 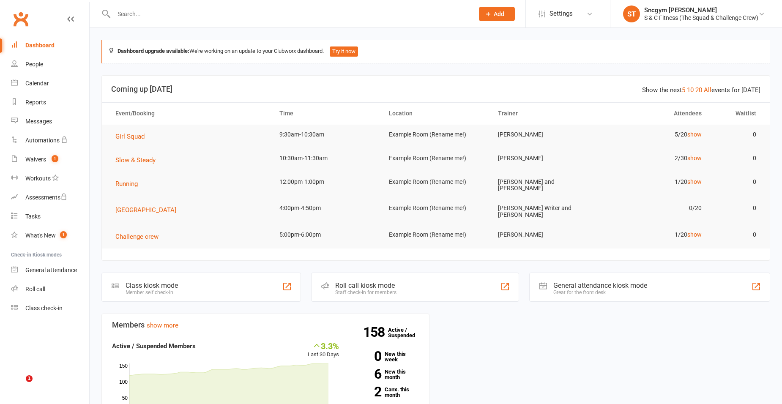 What do you see at coordinates (29, 379) in the screenshot?
I see `span: 1` at bounding box center [29, 379].